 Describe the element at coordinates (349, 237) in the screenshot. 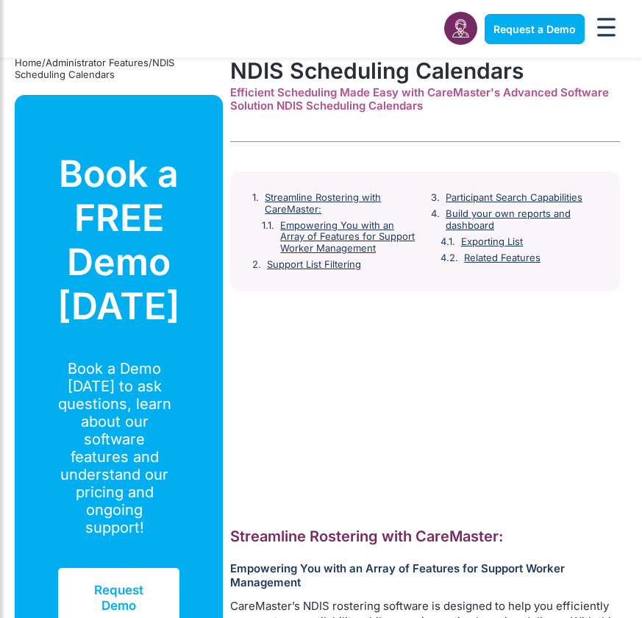

I see `a: Empowering You with an Array of Features for Support Worker Management` at that location.